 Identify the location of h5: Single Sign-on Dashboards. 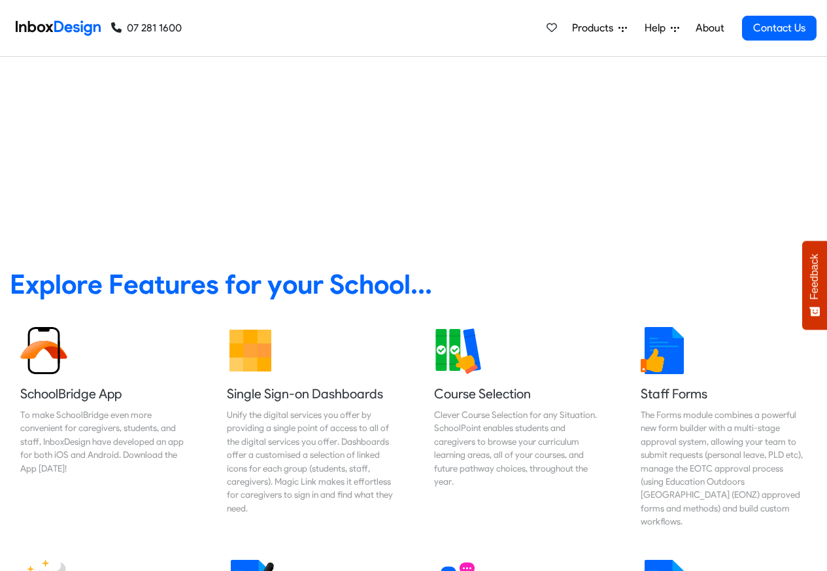
(310, 394).